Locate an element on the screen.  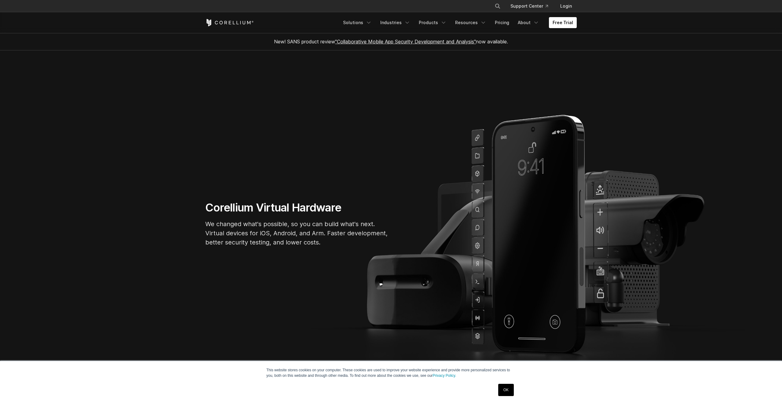
a: "Collaborative Mobile App Security Development and Analysis" is located at coordinates (406, 42).